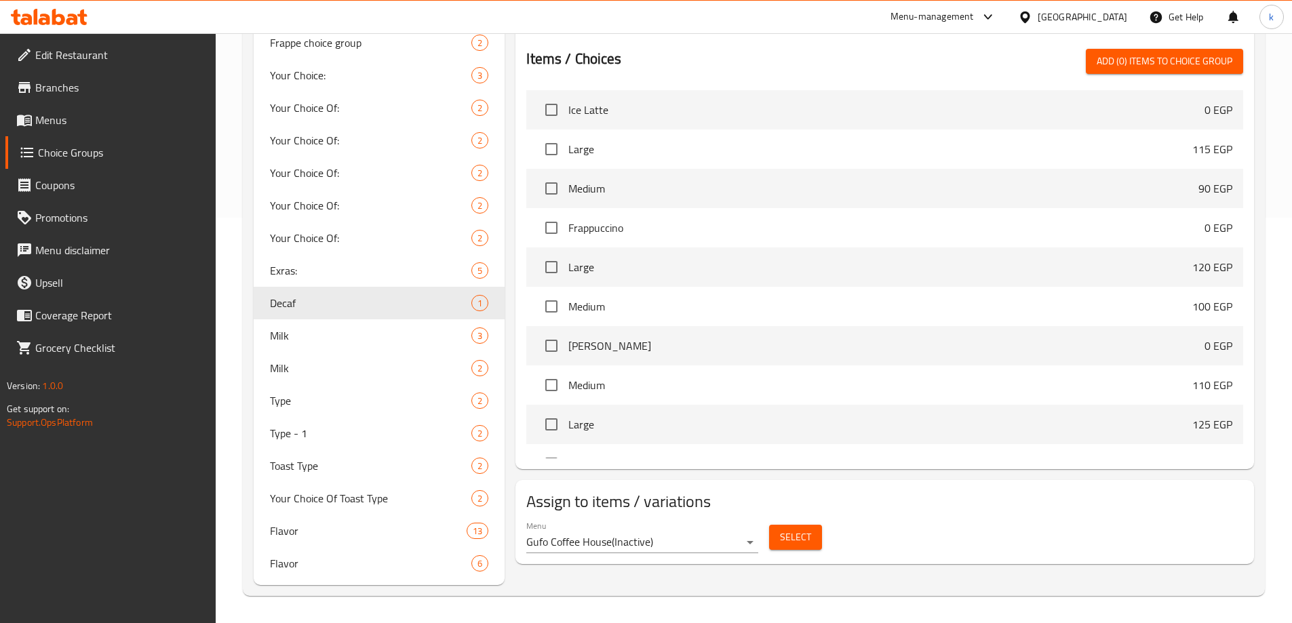 The height and width of the screenshot is (623, 1292). Describe the element at coordinates (642, 543) in the screenshot. I see `div: Gufo Coffee House(Inactive)` at that location.